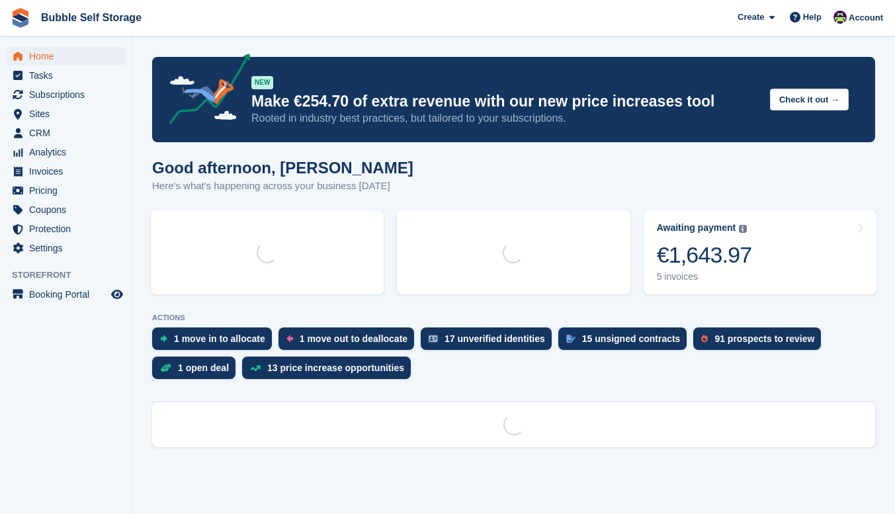 This screenshot has height=514, width=895. Describe the element at coordinates (743, 229) in the screenshot. I see `img: icon-info-grey-7440780725fd019a000dd9b08b2336e03edf1995a4989e88bcd33f0948082b44.svg` at that location.